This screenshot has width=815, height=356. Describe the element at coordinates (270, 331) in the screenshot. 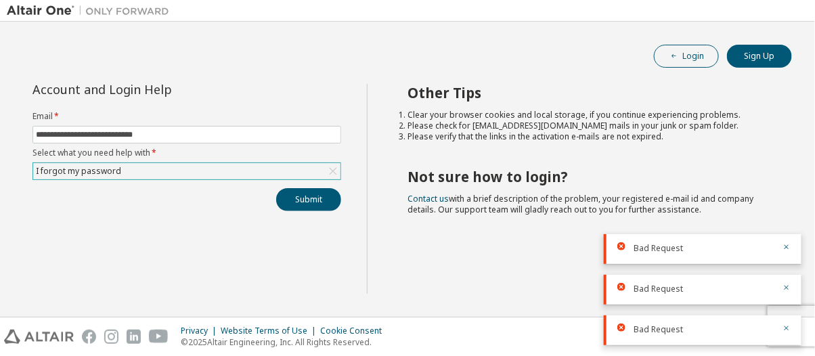

I see `div: Website Terms of Use` at that location.